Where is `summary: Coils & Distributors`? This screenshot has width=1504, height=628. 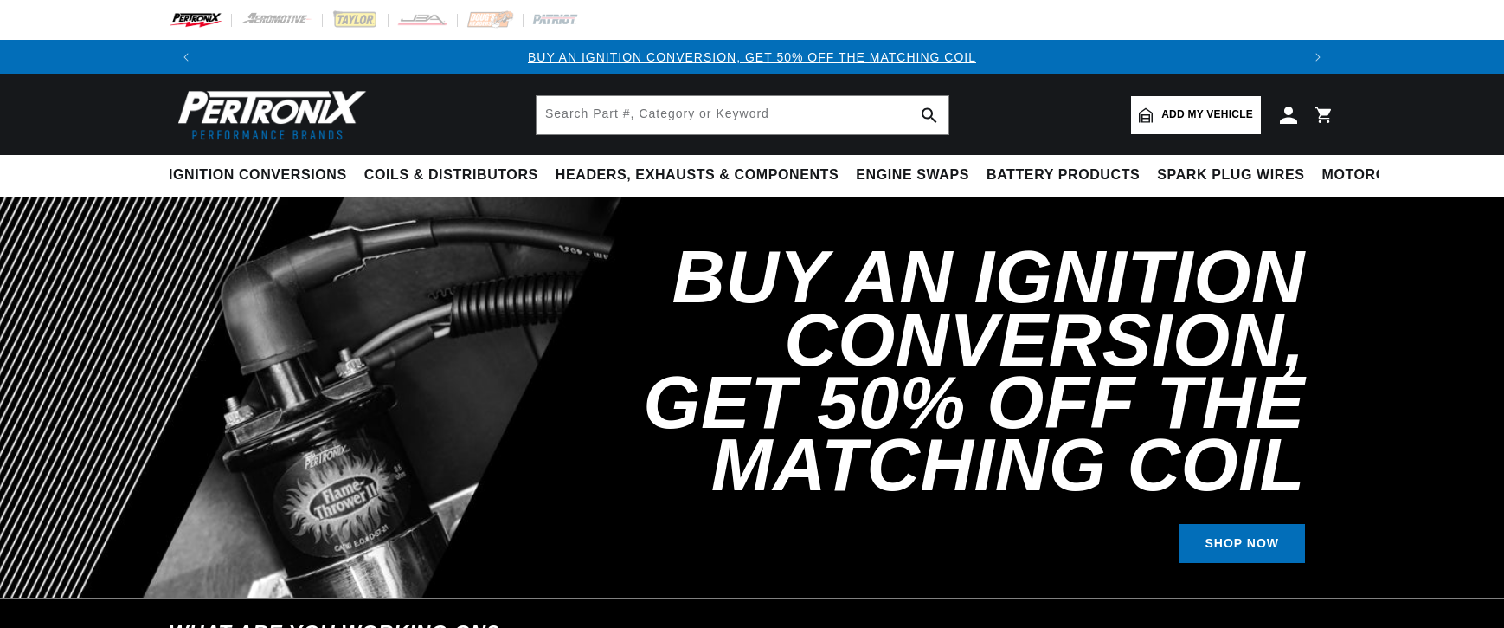 summary: Coils & Distributors is located at coordinates (451, 175).